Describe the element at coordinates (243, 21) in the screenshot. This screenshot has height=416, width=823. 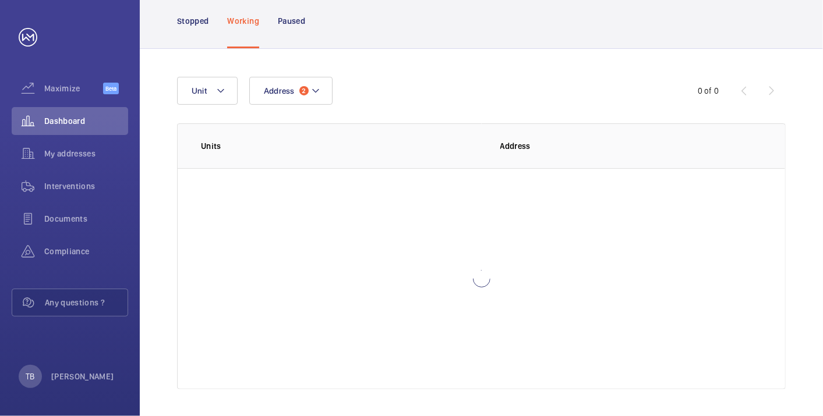
I see `p: Working` at that location.